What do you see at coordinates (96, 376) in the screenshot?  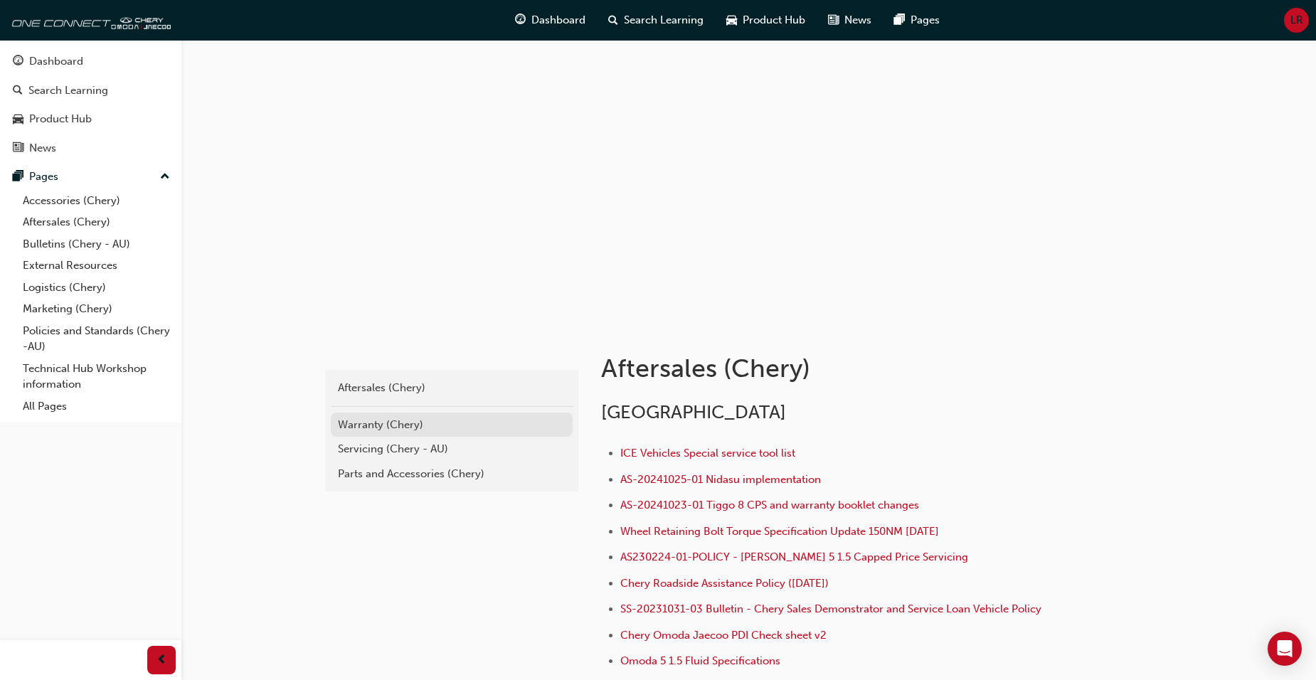 I see `a: Technical Hub Workshop information` at bounding box center [96, 376].